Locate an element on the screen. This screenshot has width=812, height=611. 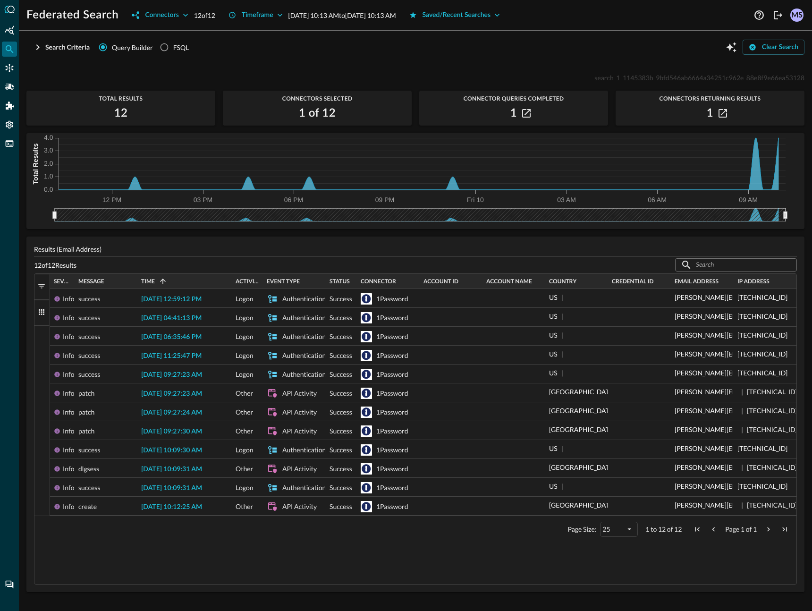
span: Event Type is located at coordinates (283, 281).